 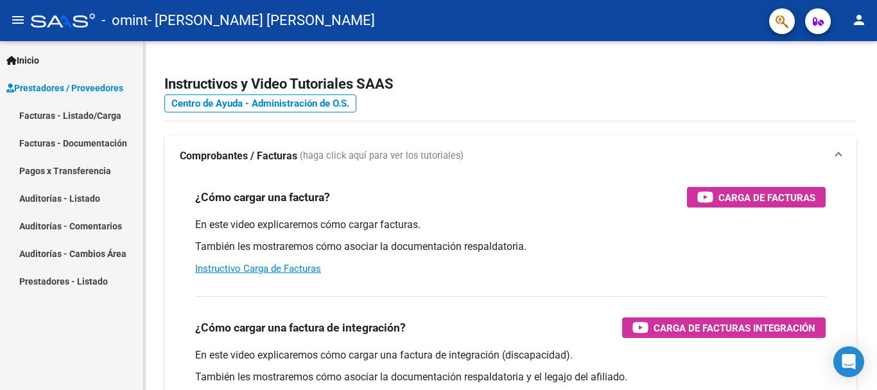 What do you see at coordinates (849, 361) in the screenshot?
I see `div: Open Intercom Messenger` at bounding box center [849, 361].